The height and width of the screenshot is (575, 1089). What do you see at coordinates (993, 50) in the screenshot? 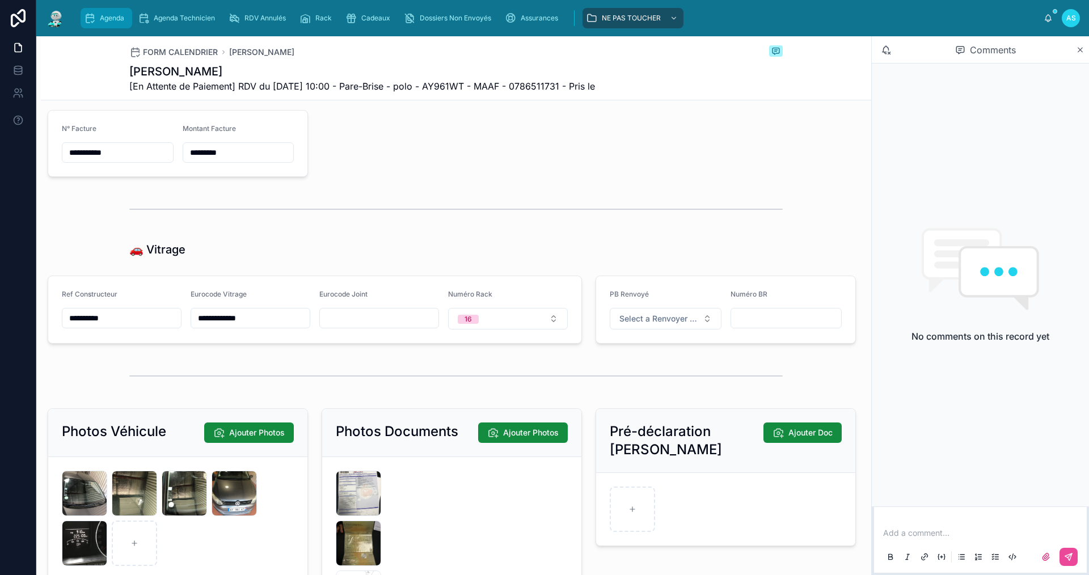
I see `span: Comments` at bounding box center [993, 50].